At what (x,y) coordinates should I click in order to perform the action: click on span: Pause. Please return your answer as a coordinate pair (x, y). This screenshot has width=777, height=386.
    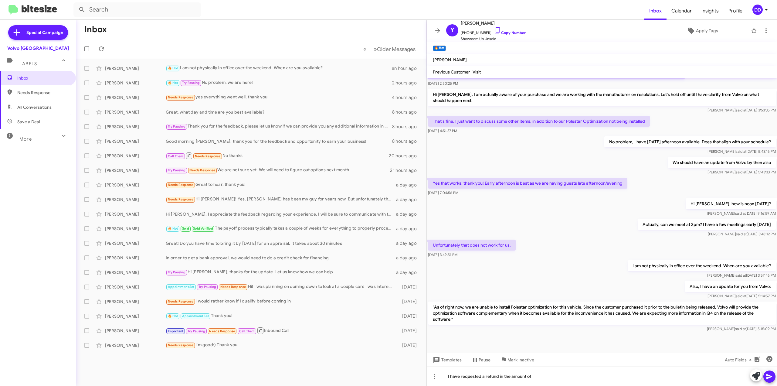
    Looking at the image, I should click on (484, 359).